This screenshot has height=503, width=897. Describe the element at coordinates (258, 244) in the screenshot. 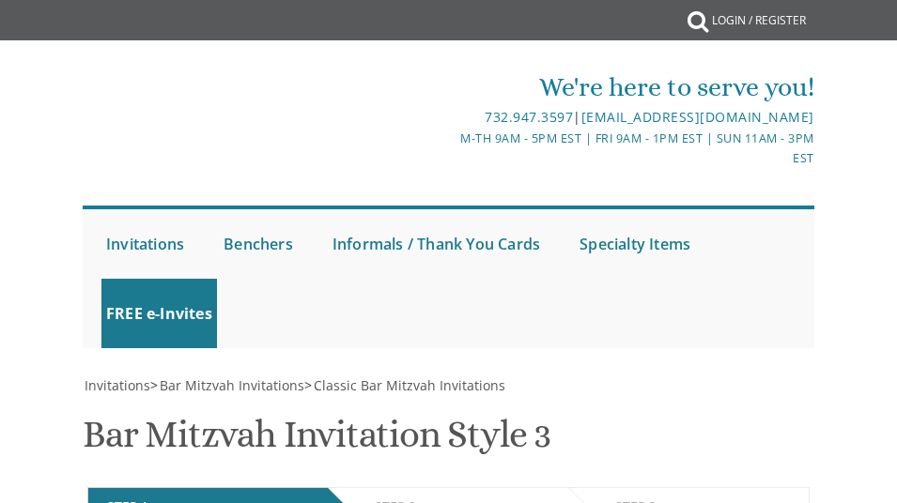

I see `a: Benchers` at that location.